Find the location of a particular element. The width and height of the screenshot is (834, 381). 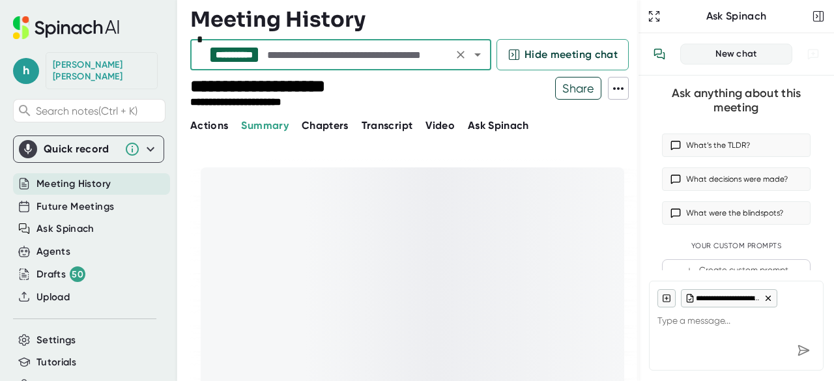

button: Agents is located at coordinates (53, 251).